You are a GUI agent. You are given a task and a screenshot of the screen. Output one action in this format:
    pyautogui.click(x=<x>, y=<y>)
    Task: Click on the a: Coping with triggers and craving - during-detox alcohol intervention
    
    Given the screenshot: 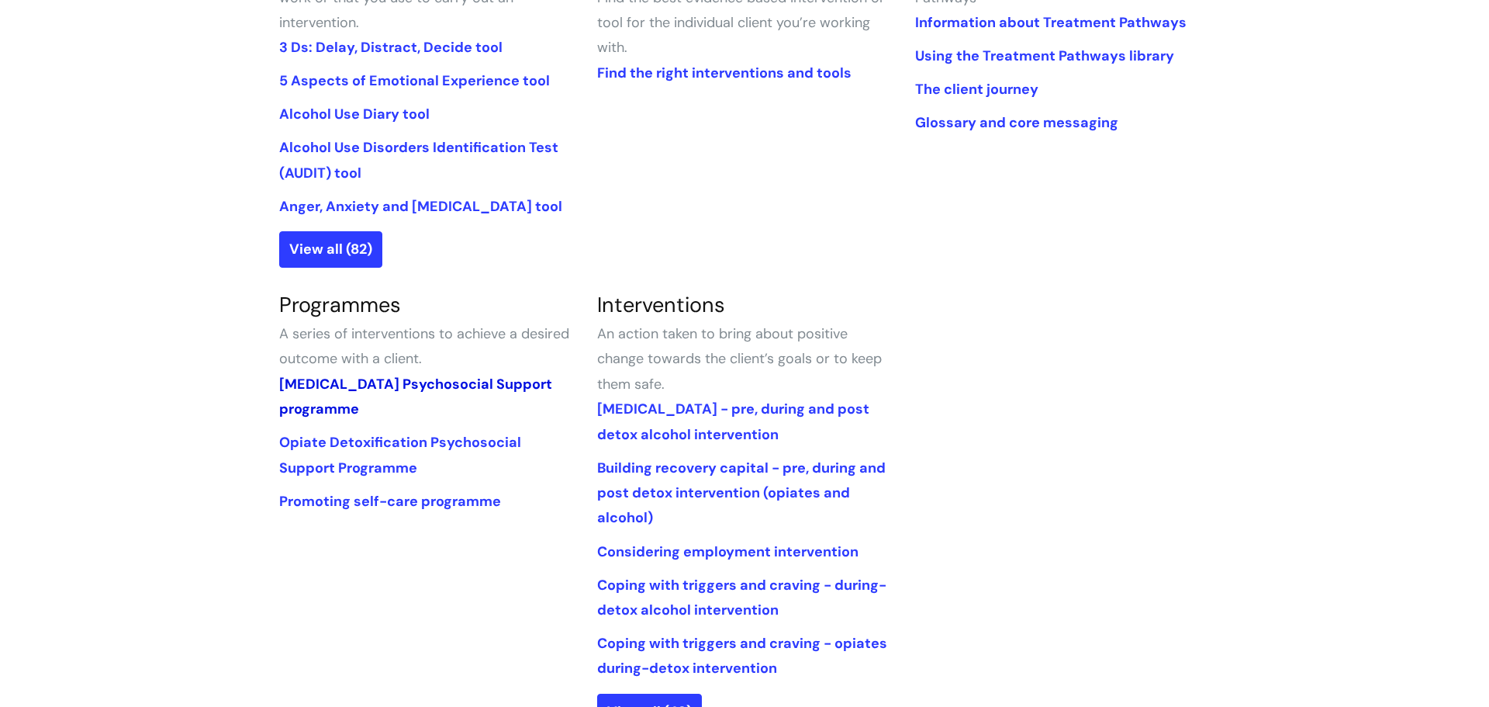 What is the action you would take?
    pyautogui.click(x=742, y=597)
    